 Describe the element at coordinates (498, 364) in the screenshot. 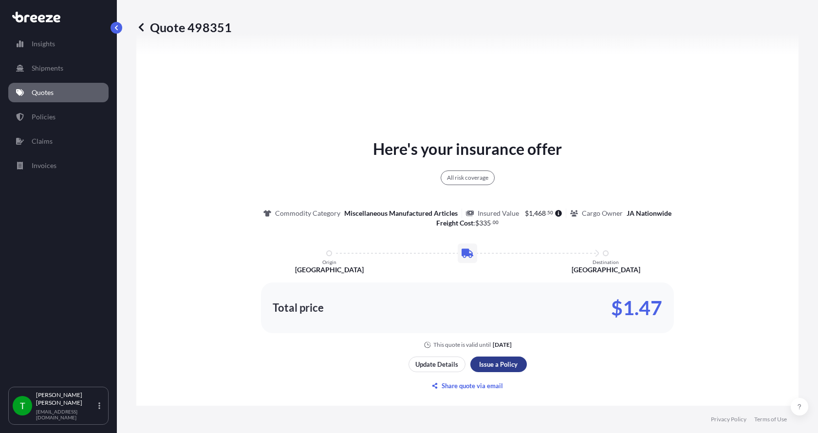

I see `button: Issue a Policy` at that location.